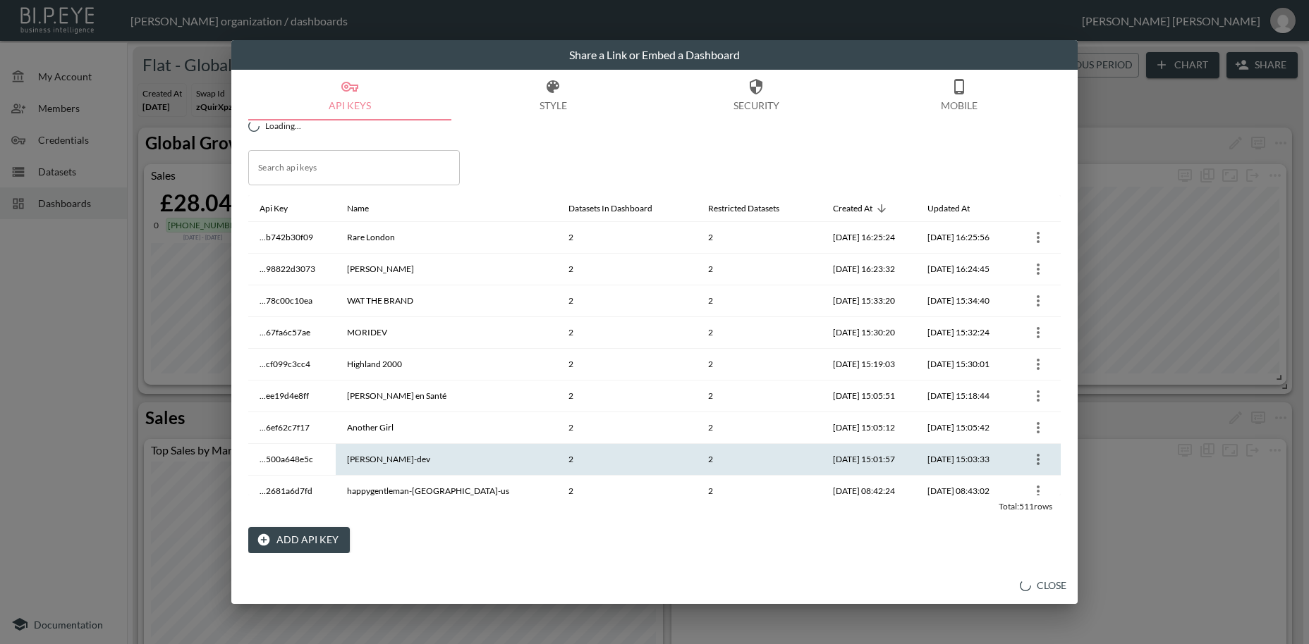 Image resolution: width=1309 pixels, height=644 pixels. What do you see at coordinates (1035, 365) in the screenshot?
I see `th: {"key":null,"ref":null,"props":{"row":{"id":"ca77bdad-e245-42ff-85e2-16fb5257333b","apiKey":"...c...` at bounding box center [1035, 365].